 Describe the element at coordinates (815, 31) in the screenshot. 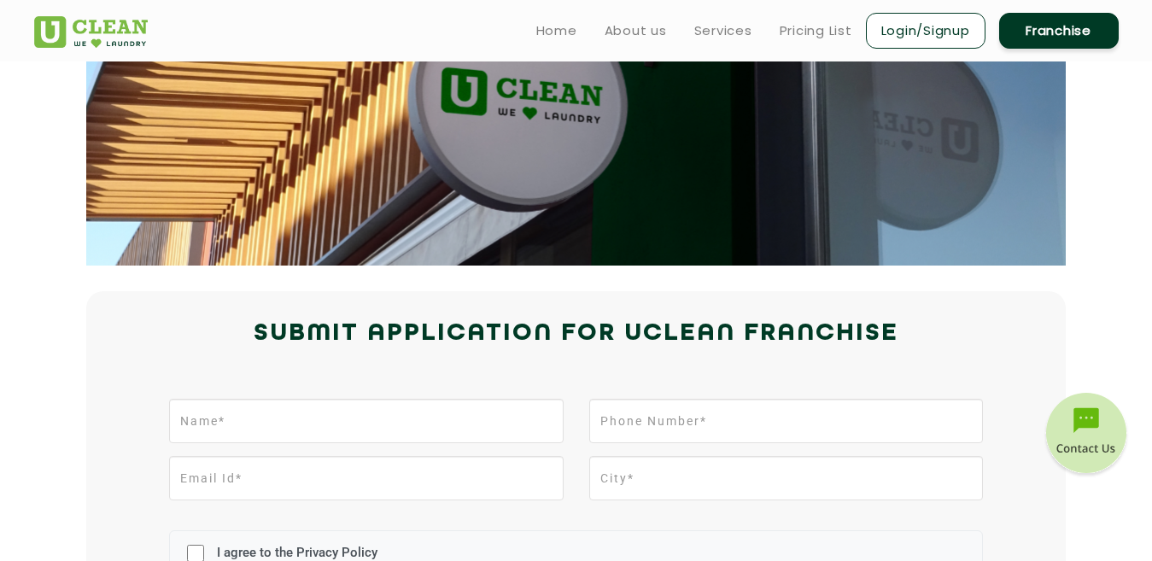

I see `a: Pricing List` at that location.